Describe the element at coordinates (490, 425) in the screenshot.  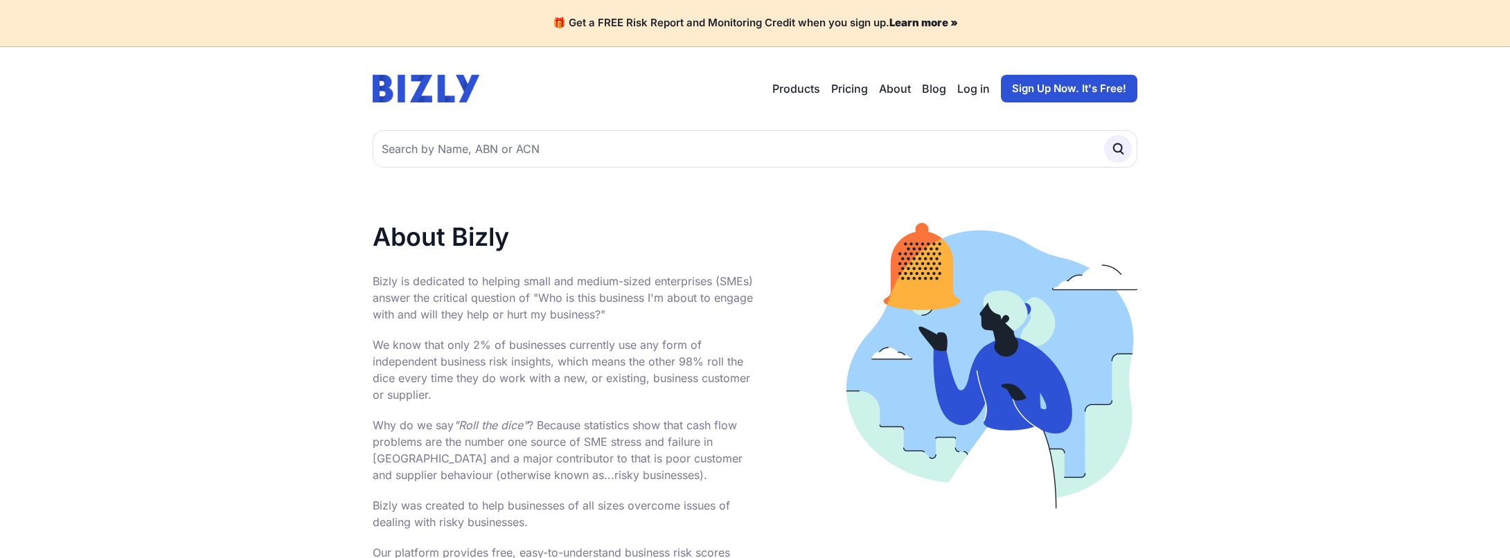
I see `i: "Roll the dice"` at that location.